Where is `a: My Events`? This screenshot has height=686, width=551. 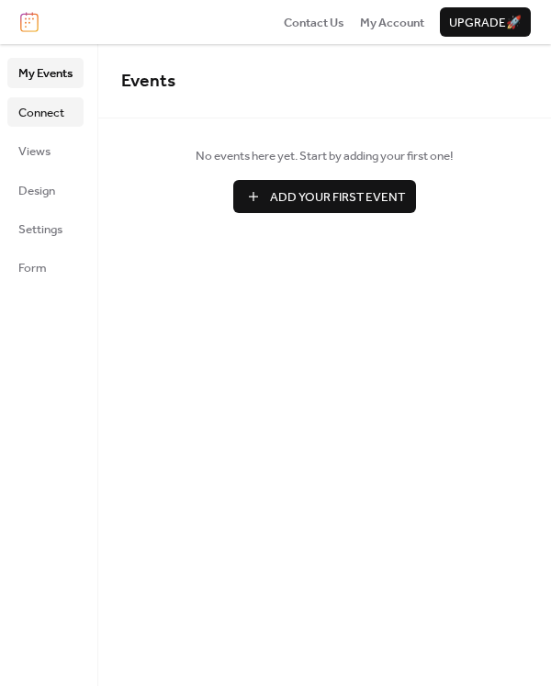
a: My Events is located at coordinates (45, 73).